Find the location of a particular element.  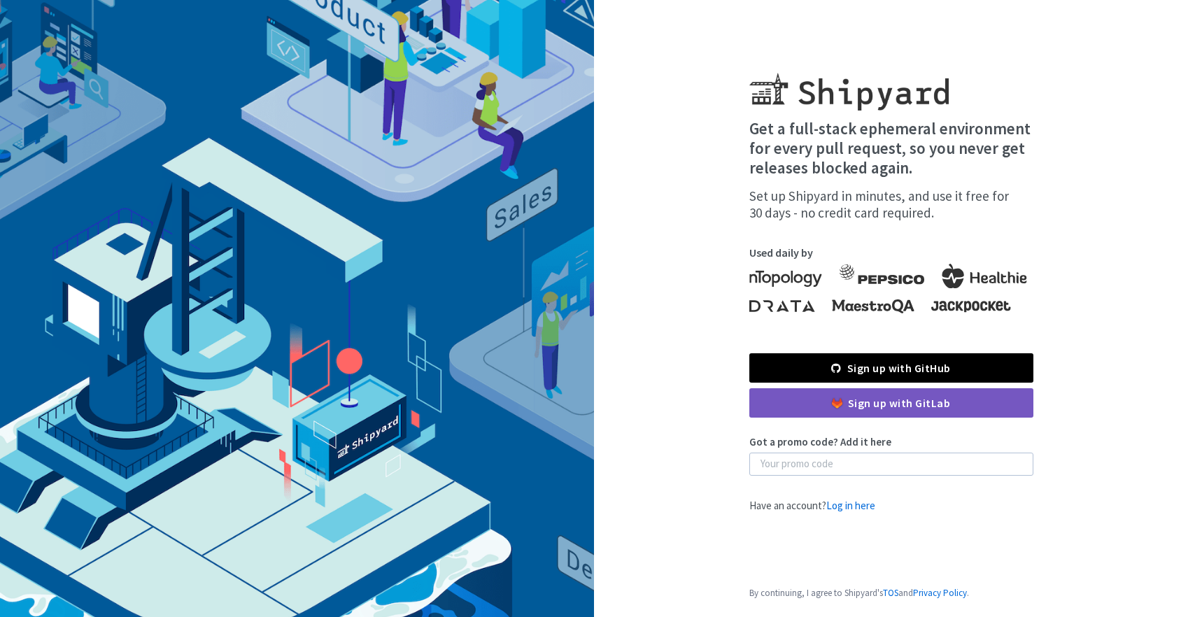

img: logo-drata.svg is located at coordinates (782, 306).